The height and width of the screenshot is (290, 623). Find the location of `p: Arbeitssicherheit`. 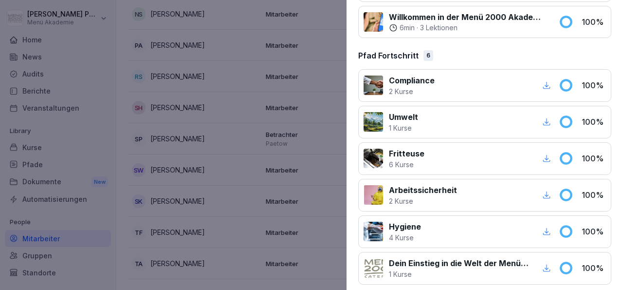

p: Arbeitssicherheit is located at coordinates (423, 190).